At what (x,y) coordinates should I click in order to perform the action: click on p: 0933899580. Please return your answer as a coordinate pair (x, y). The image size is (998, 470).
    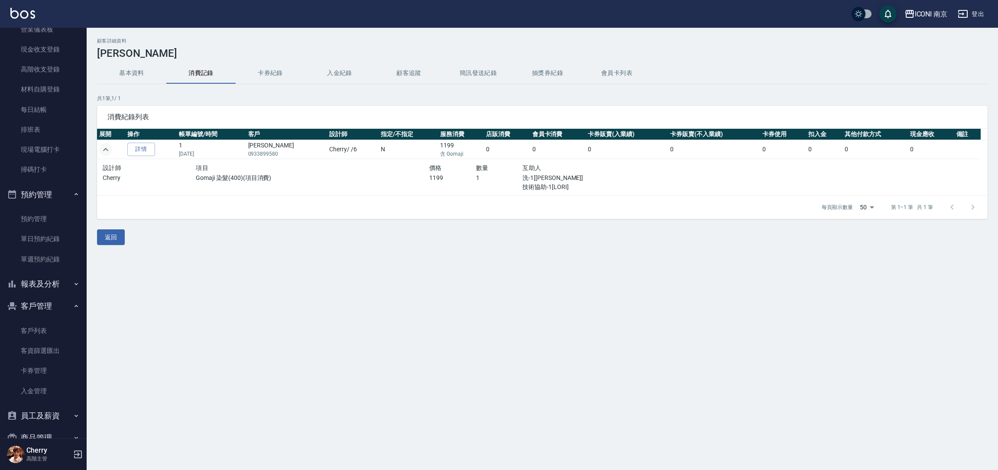
    Looking at the image, I should click on (287, 154).